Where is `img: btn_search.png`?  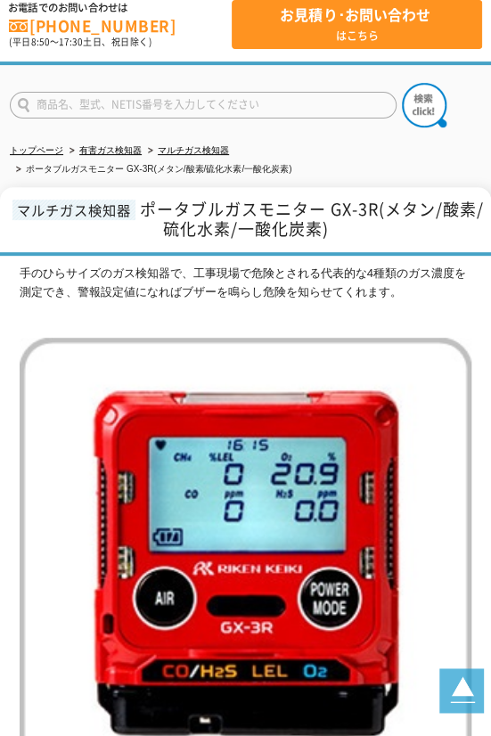 img: btn_search.png is located at coordinates (424, 105).